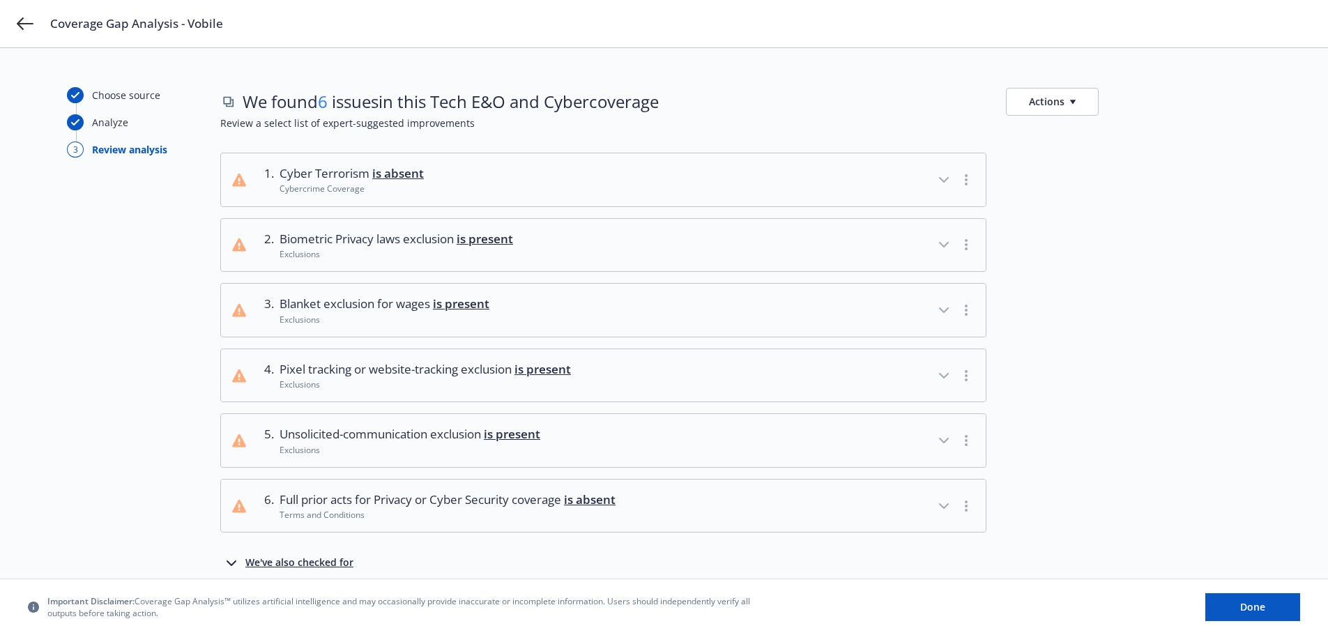 The width and height of the screenshot is (1328, 635). I want to click on span: Blanket exclusion for wages, so click(384, 304).